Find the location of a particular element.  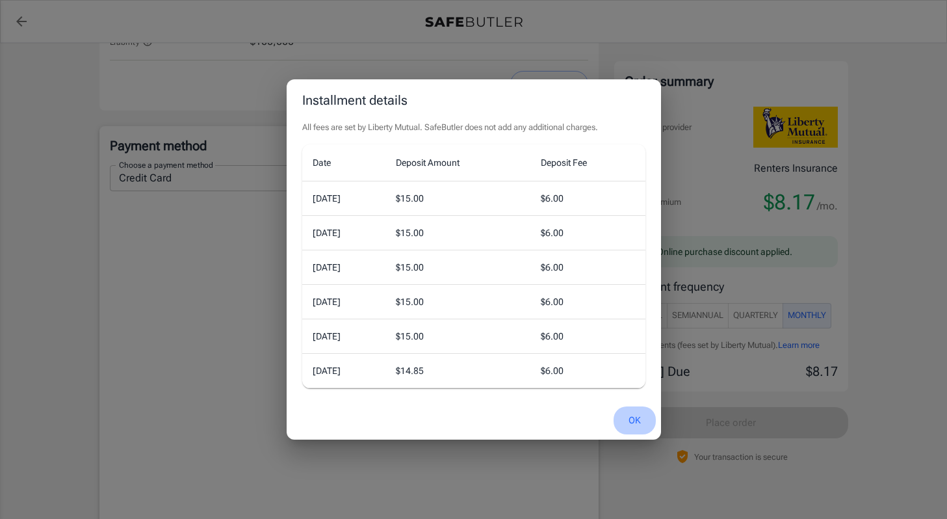

h2: Installment details is located at coordinates (474, 100).